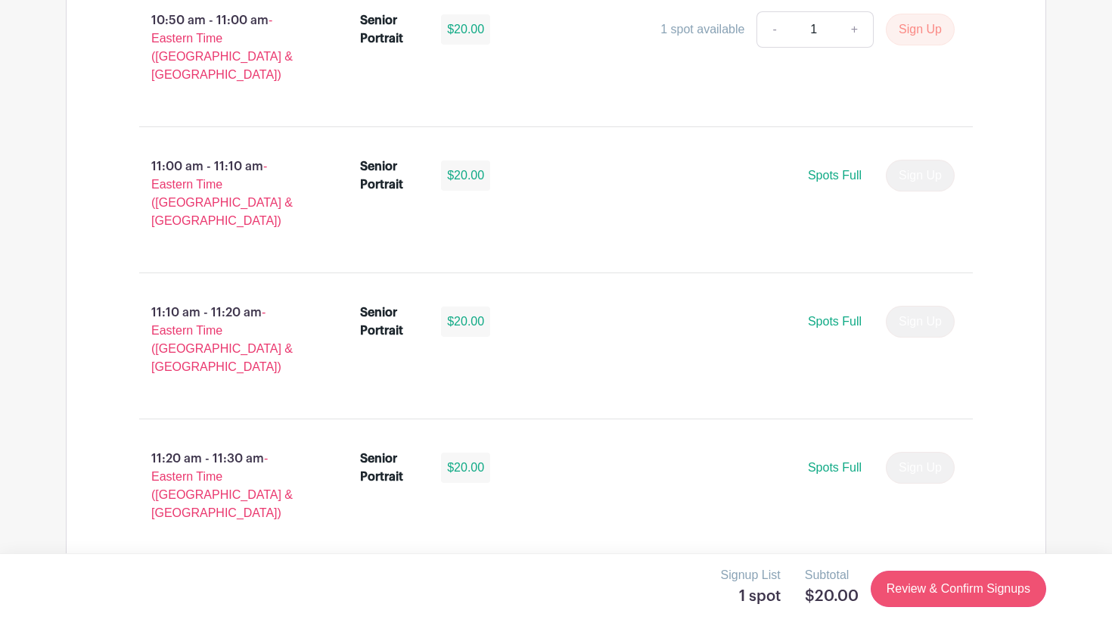 The height and width of the screenshot is (629, 1112). Describe the element at coordinates (831, 575) in the screenshot. I see `p: Subtotal` at that location.